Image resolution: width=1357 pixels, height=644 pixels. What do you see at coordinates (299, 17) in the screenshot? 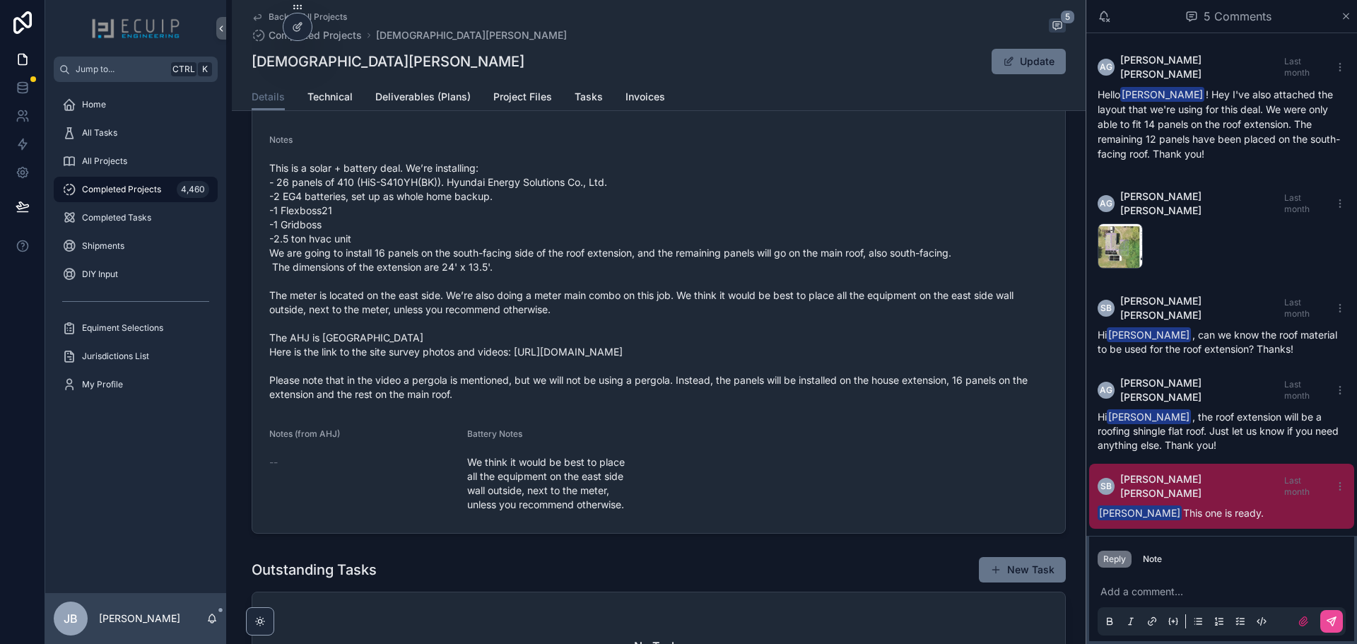
I see `a: Back to All Projects` at bounding box center [299, 17].